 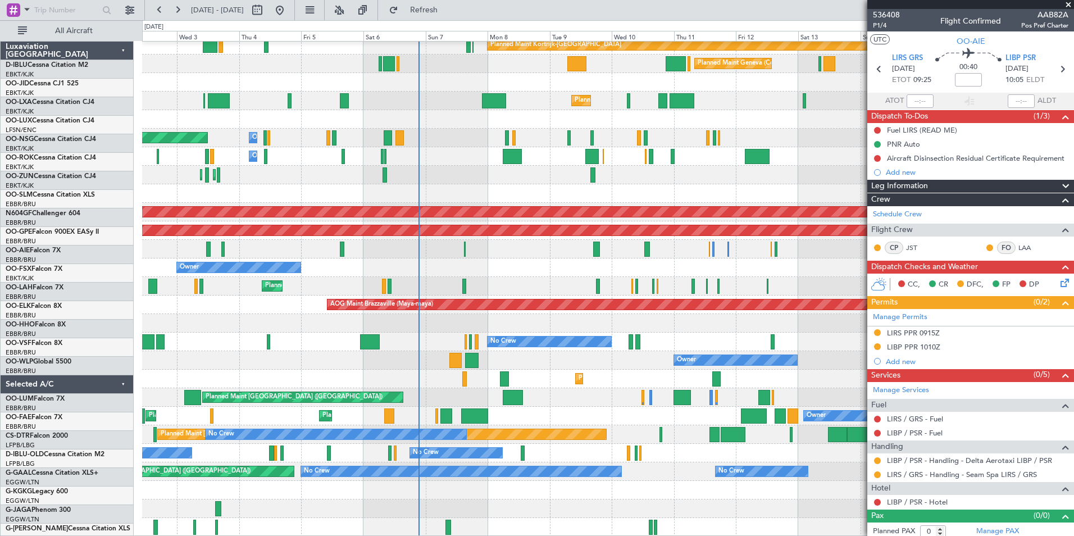 I want to click on span: (0/2), so click(x=1042, y=302).